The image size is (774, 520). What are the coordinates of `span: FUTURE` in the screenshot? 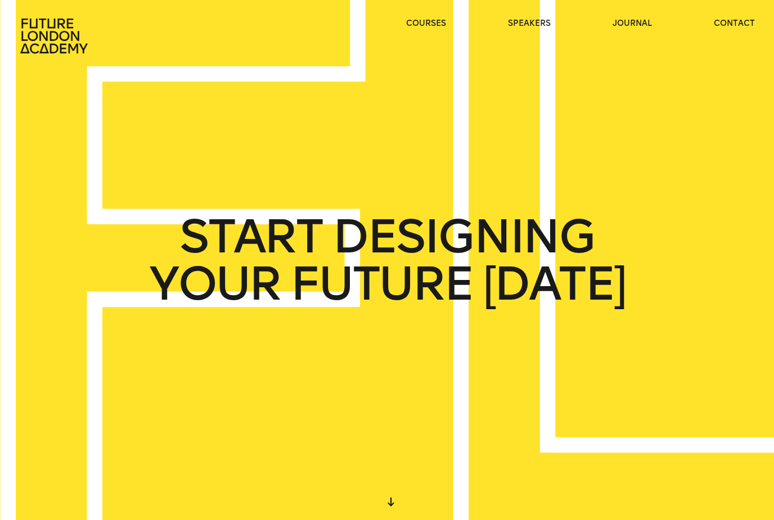 It's located at (381, 284).